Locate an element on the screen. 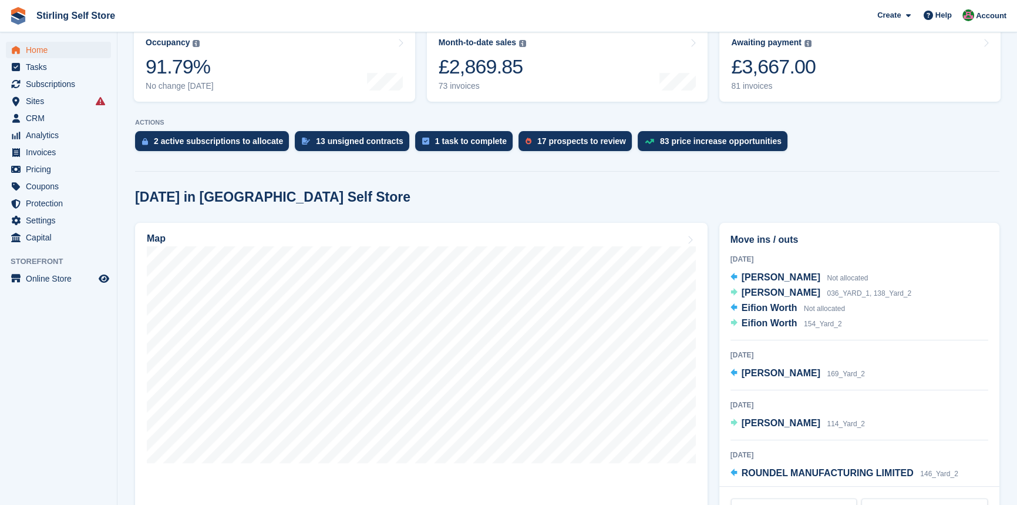  span: 114_Yard_2 is located at coordinates (846, 423).